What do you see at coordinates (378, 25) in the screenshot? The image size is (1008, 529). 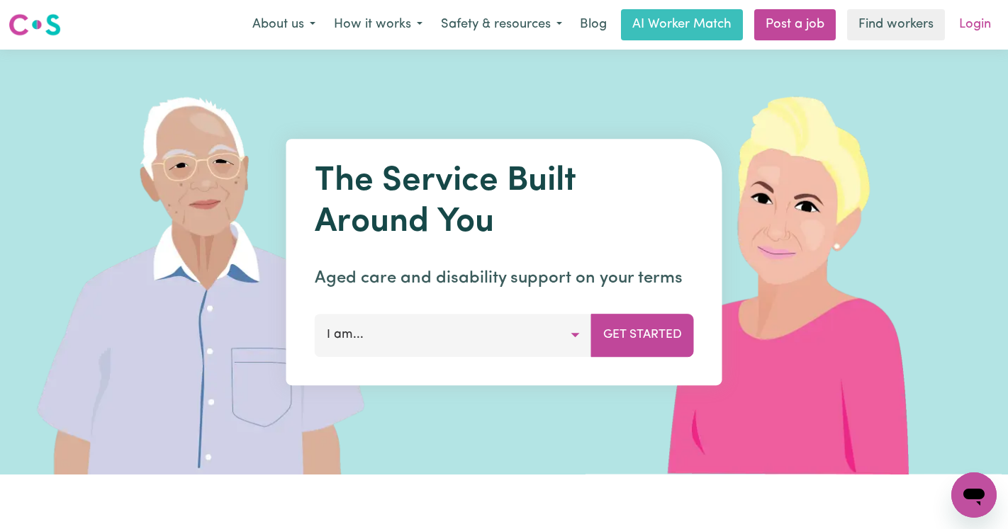 I see `button: How it works` at bounding box center [378, 25].